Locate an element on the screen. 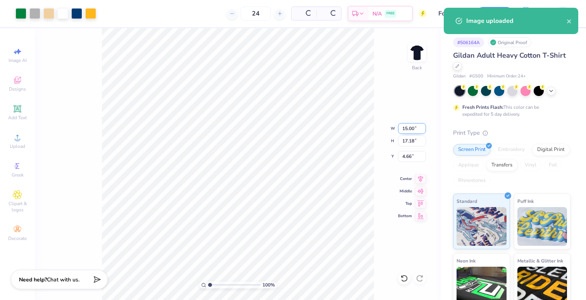 The image size is (586, 300). span: Neon Ink is located at coordinates (466, 261).